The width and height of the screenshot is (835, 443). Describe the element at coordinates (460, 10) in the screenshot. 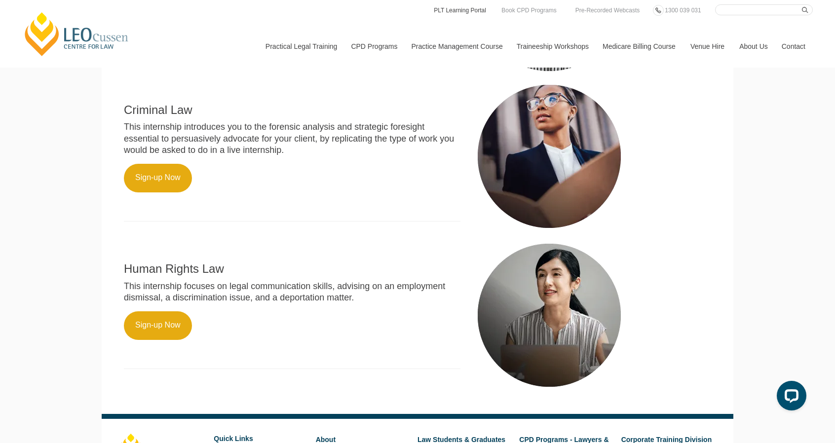

I see `a: PLT Learning Portal` at that location.